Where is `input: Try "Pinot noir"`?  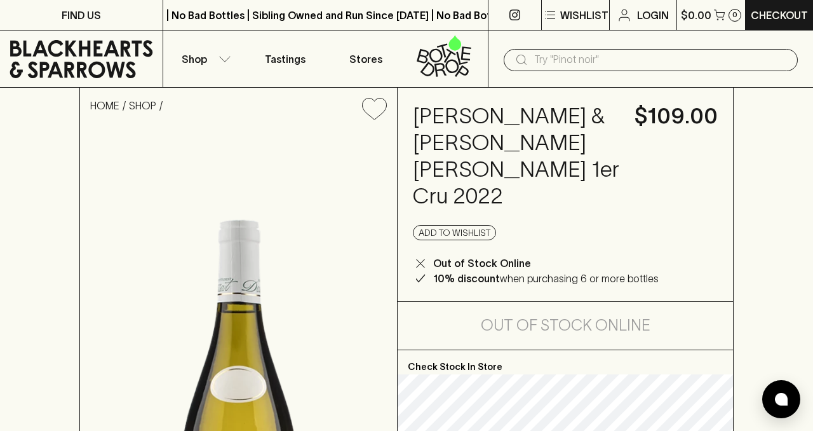 input: Try "Pinot noir" is located at coordinates (661, 60).